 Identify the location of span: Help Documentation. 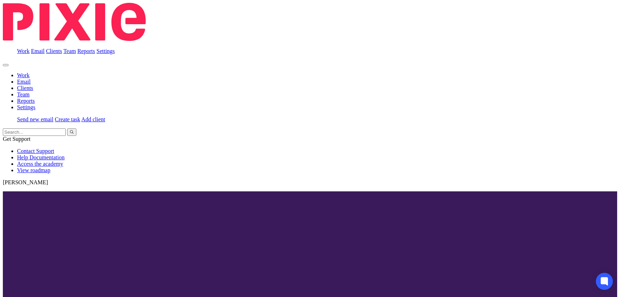
(41, 157).